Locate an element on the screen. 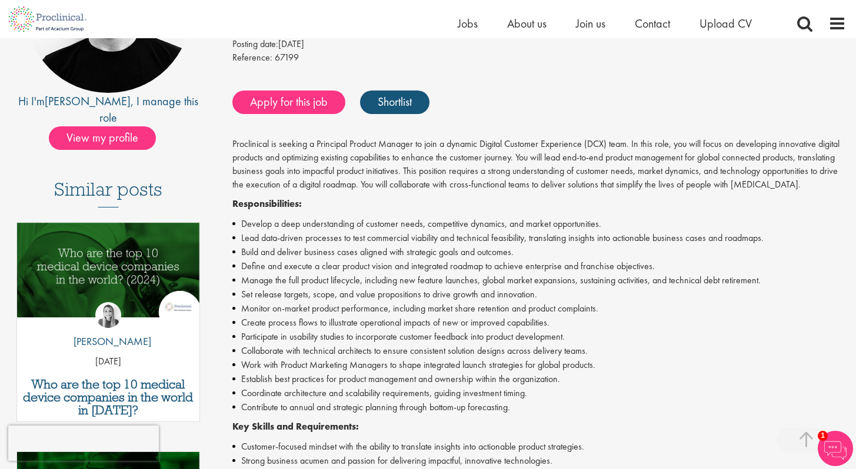 The height and width of the screenshot is (469, 856). img: Hannah Burke is located at coordinates (108, 315).